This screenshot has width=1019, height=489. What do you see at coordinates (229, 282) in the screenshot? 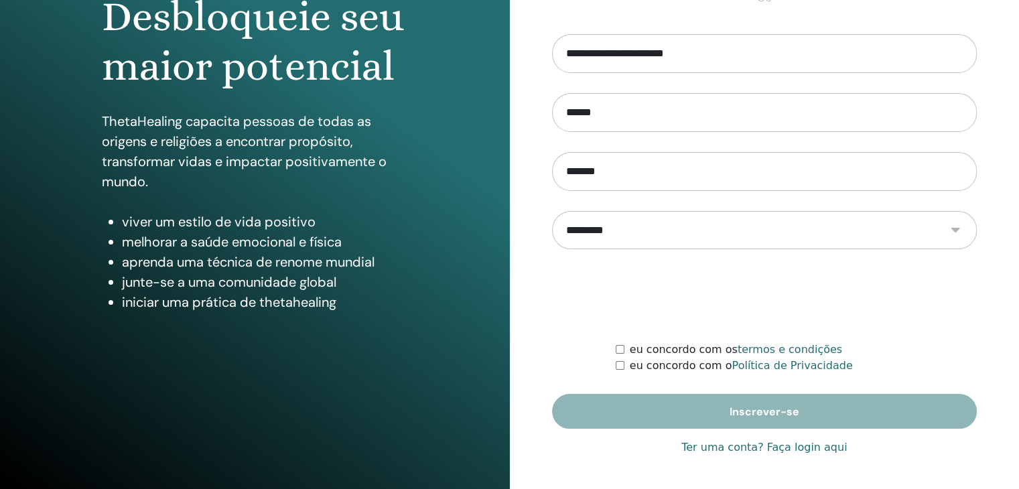
I see `font: junte-se a uma comunidade global` at bounding box center [229, 282].